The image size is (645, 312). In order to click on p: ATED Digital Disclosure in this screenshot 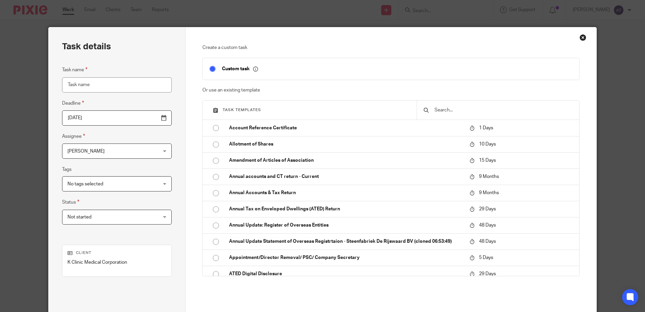, I will do `click(346, 274)`.